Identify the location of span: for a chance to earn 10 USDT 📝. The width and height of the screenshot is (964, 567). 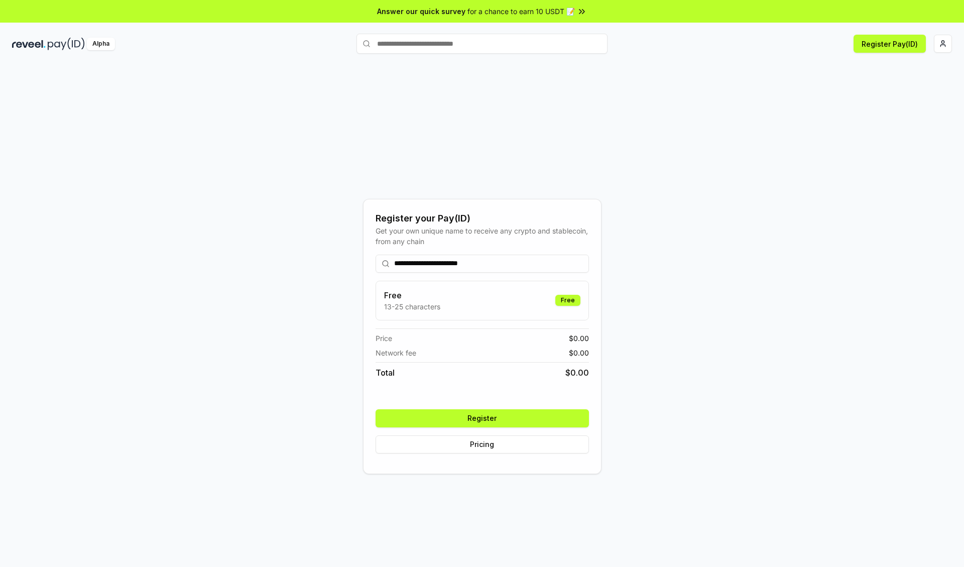
(521, 11).